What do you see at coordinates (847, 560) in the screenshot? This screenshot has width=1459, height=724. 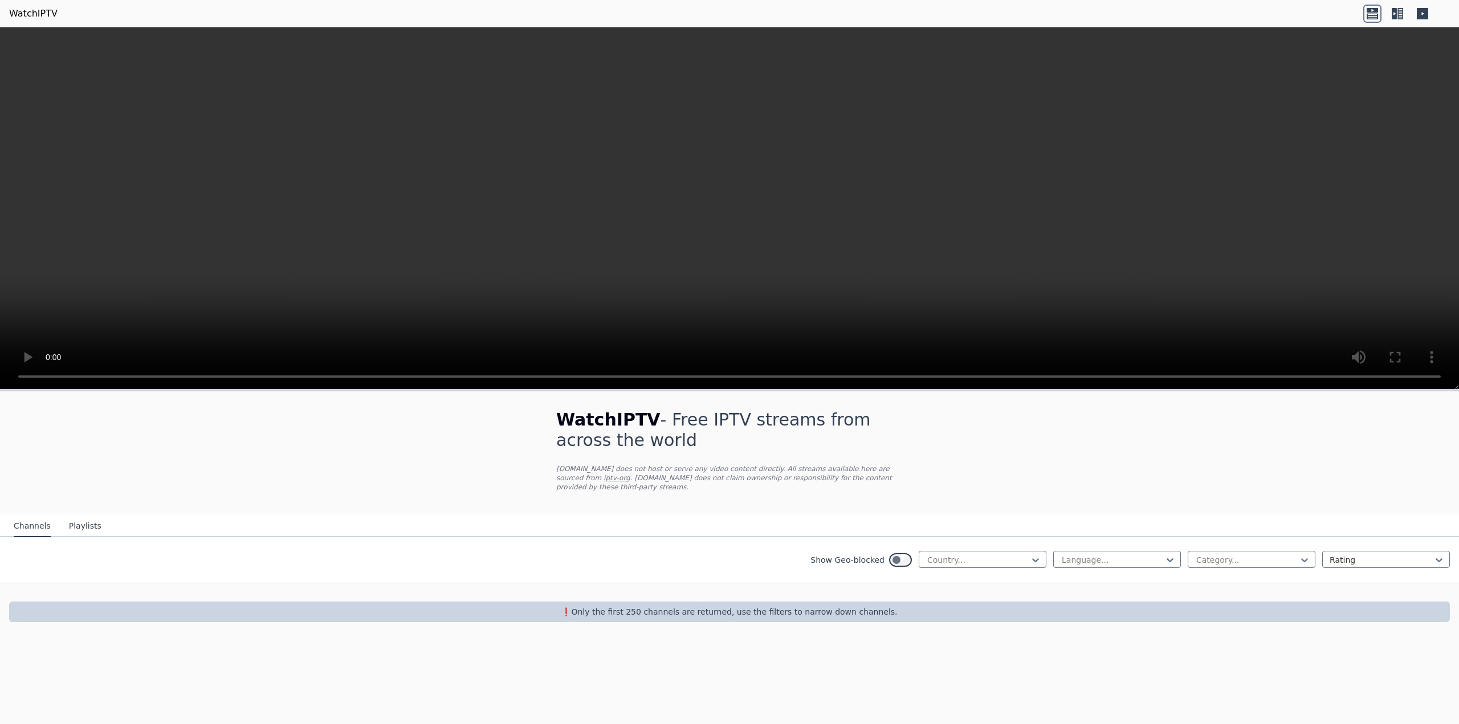 I see `label: Show Geo-blocked` at bounding box center [847, 560].